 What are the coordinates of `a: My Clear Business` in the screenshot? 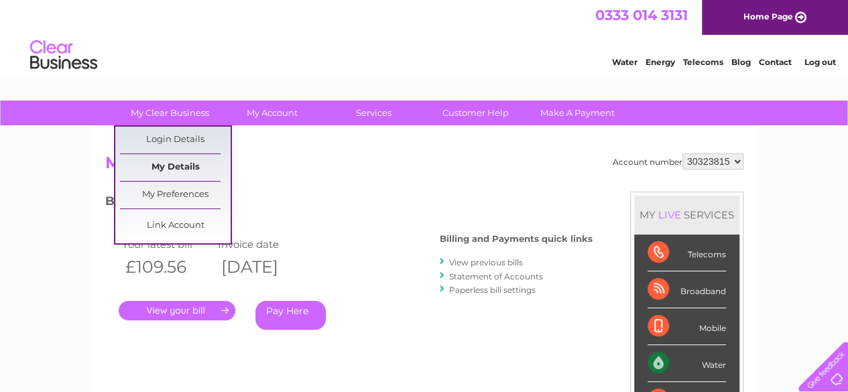 It's located at (170, 113).